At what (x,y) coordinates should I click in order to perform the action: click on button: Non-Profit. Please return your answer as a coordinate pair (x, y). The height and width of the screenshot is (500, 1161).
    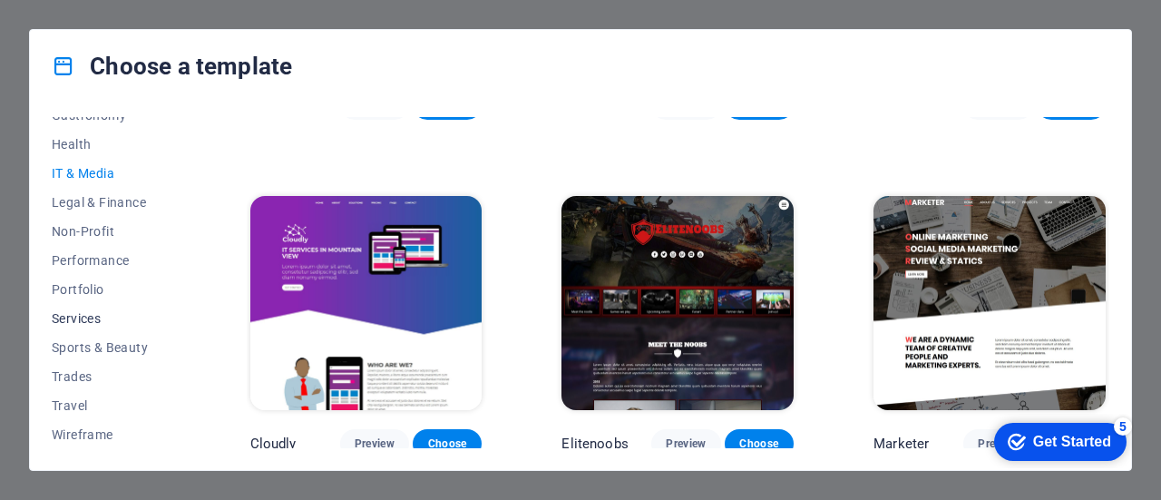
    Looking at the image, I should click on (111, 231).